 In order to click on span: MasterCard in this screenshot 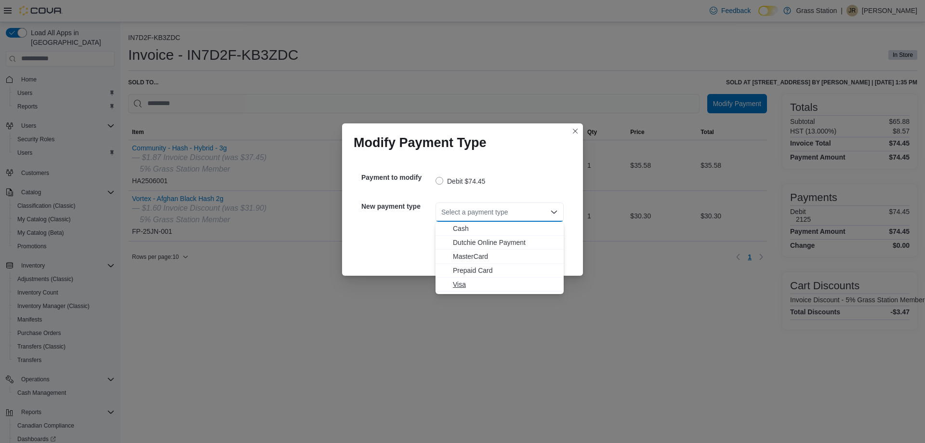, I will do `click(505, 256)`.